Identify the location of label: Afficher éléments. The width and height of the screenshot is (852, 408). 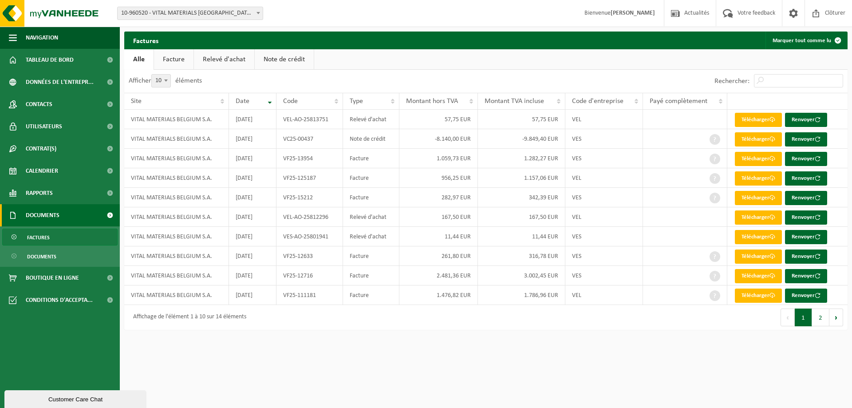
(165, 81).